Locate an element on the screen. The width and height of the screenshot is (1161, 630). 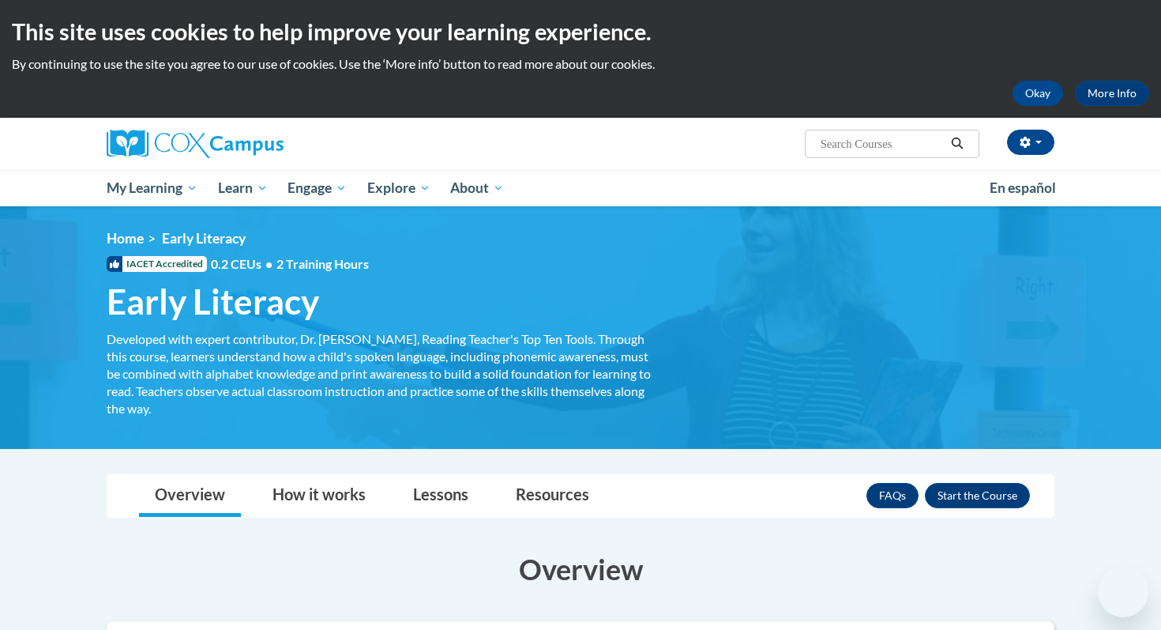
button: Enroll is located at coordinates (977, 495).